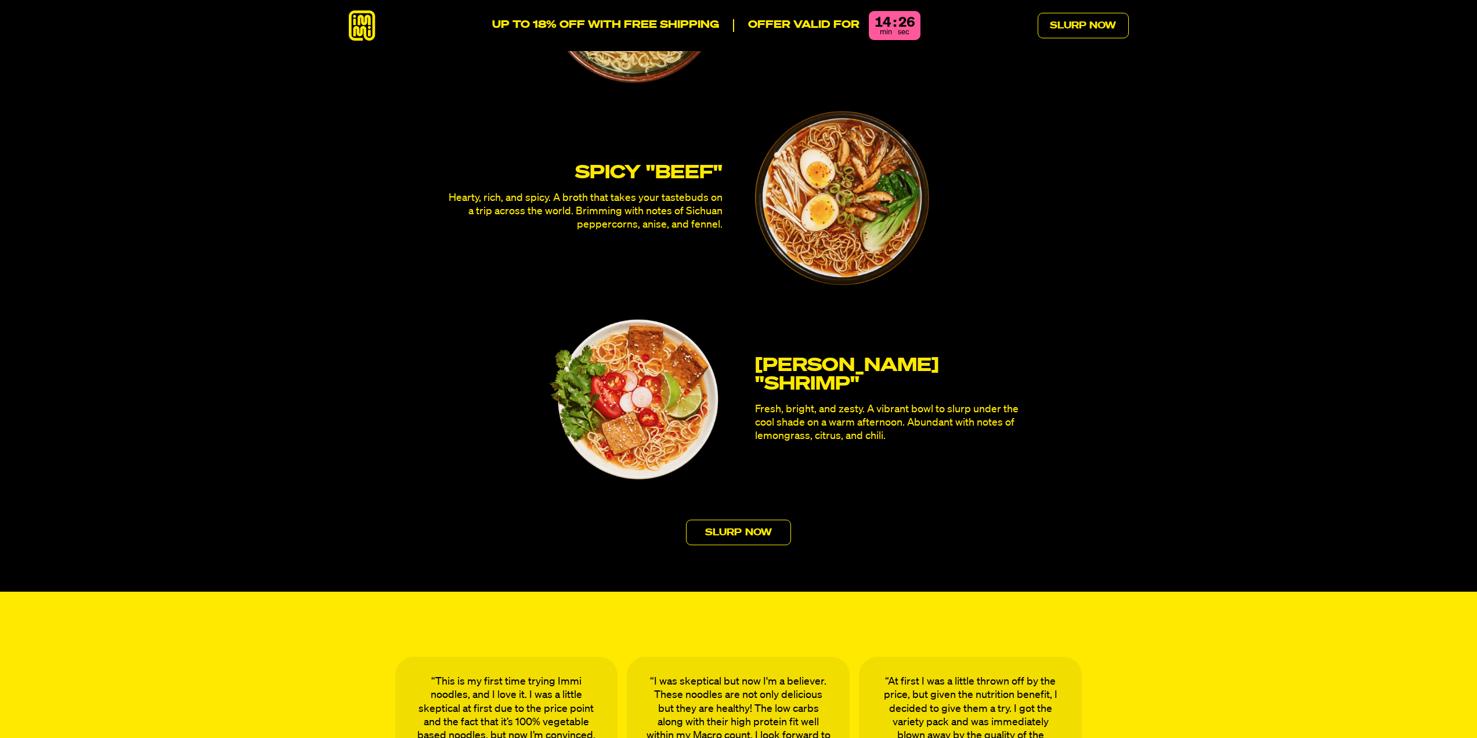  I want to click on p: Offer valid for, so click(796, 26).